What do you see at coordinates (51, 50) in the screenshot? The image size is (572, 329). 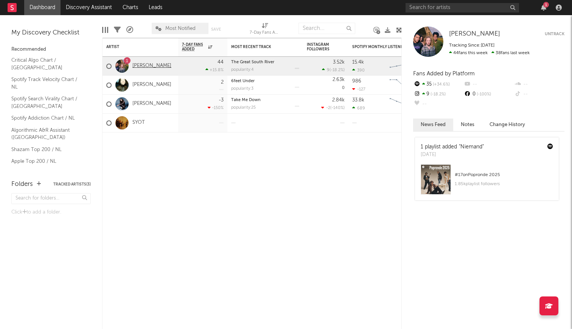 I see `div: Recommended` at bounding box center [51, 50].